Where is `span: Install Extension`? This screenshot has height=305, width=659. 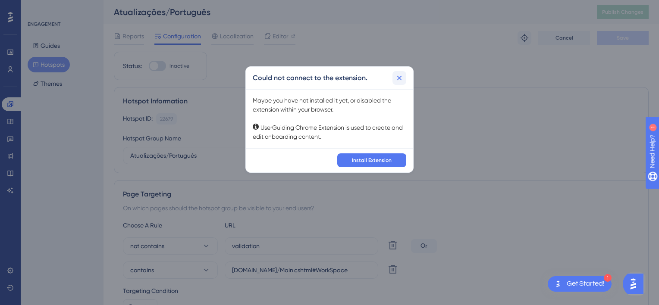 span: Install Extension is located at coordinates (372, 160).